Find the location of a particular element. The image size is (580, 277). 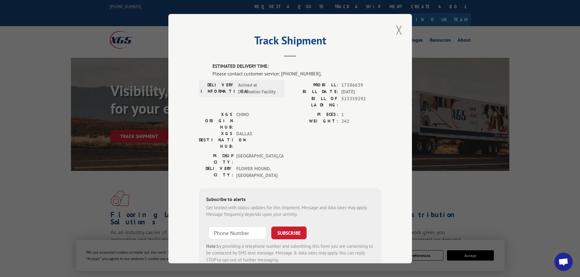

strong: Note: is located at coordinates (211, 246).